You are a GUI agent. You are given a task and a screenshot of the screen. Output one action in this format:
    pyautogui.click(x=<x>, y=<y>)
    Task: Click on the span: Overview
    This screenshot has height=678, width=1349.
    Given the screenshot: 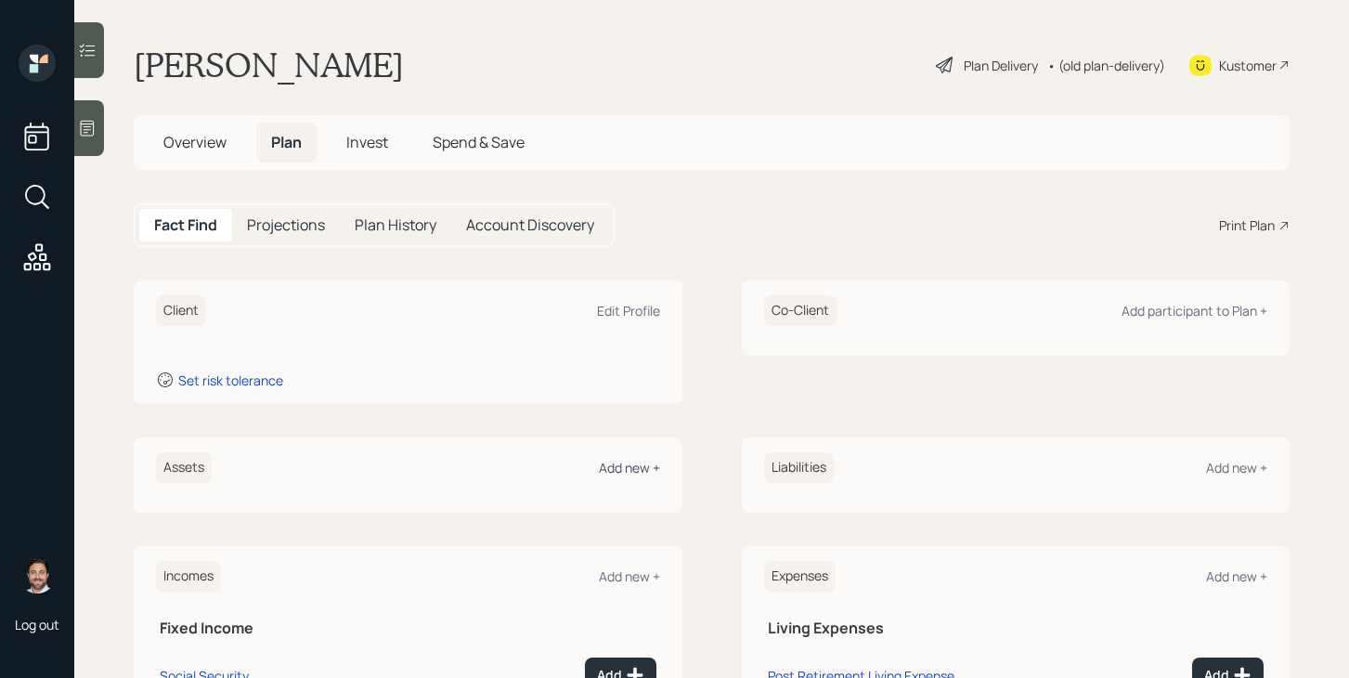 What is the action you would take?
    pyautogui.click(x=195, y=142)
    